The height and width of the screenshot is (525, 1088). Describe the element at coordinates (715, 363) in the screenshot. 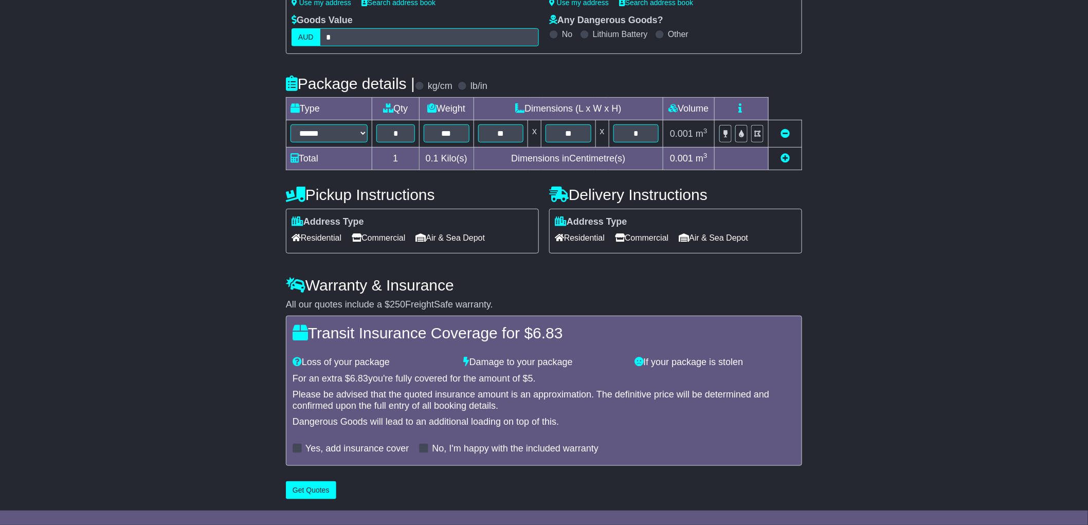

I see `div: If your package is stolen` at that location.